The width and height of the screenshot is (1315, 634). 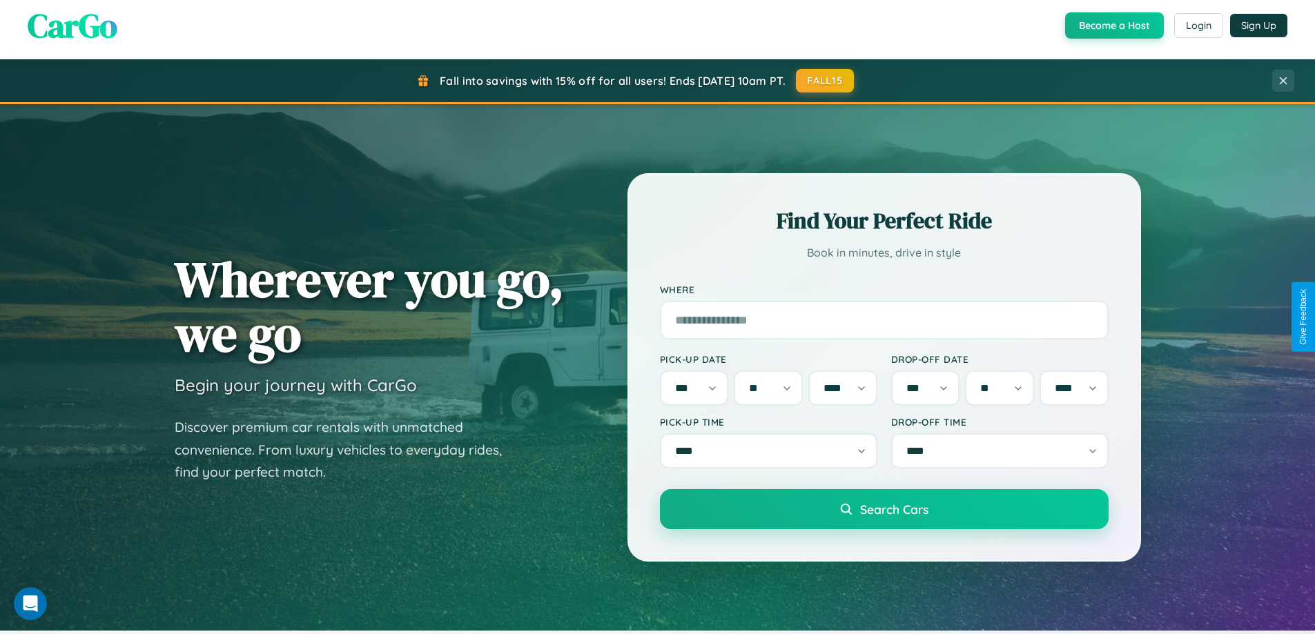 What do you see at coordinates (768, 422) in the screenshot?
I see `label: Pick-up Time` at bounding box center [768, 422].